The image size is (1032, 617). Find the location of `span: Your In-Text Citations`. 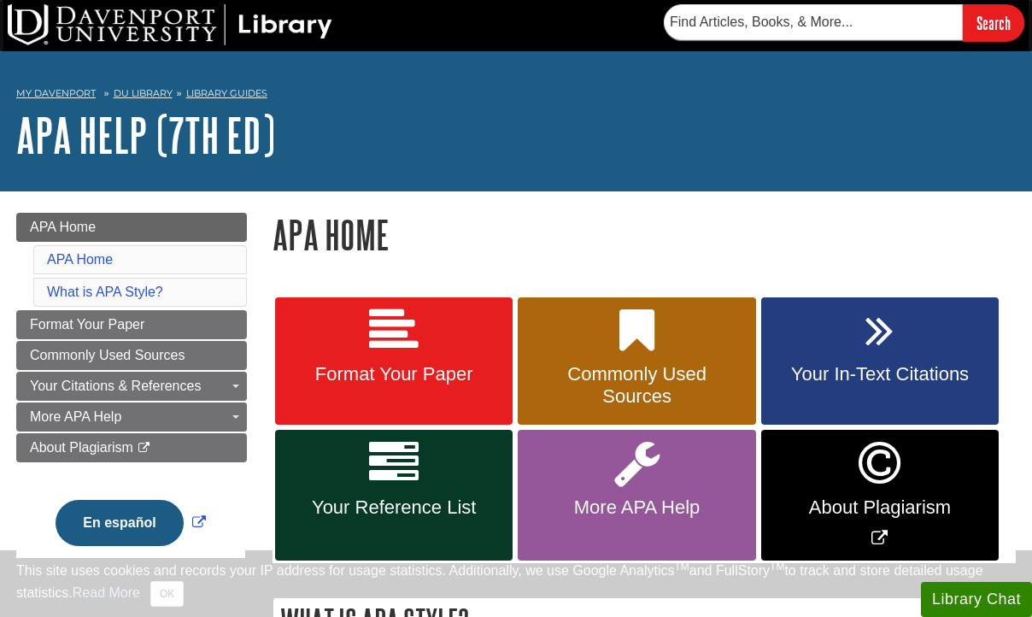

span: Your In-Text Citations is located at coordinates (880, 374).